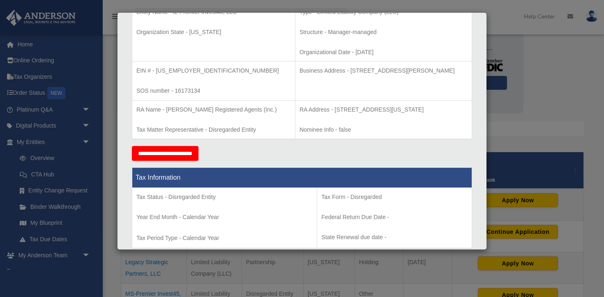  Describe the element at coordinates (302, 178) in the screenshot. I see `th: Tax Information` at that location.